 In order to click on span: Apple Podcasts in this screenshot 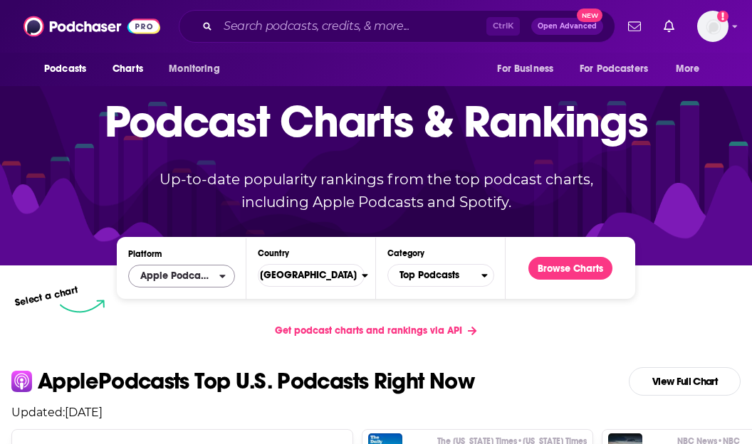, I will do `click(176, 276)`.